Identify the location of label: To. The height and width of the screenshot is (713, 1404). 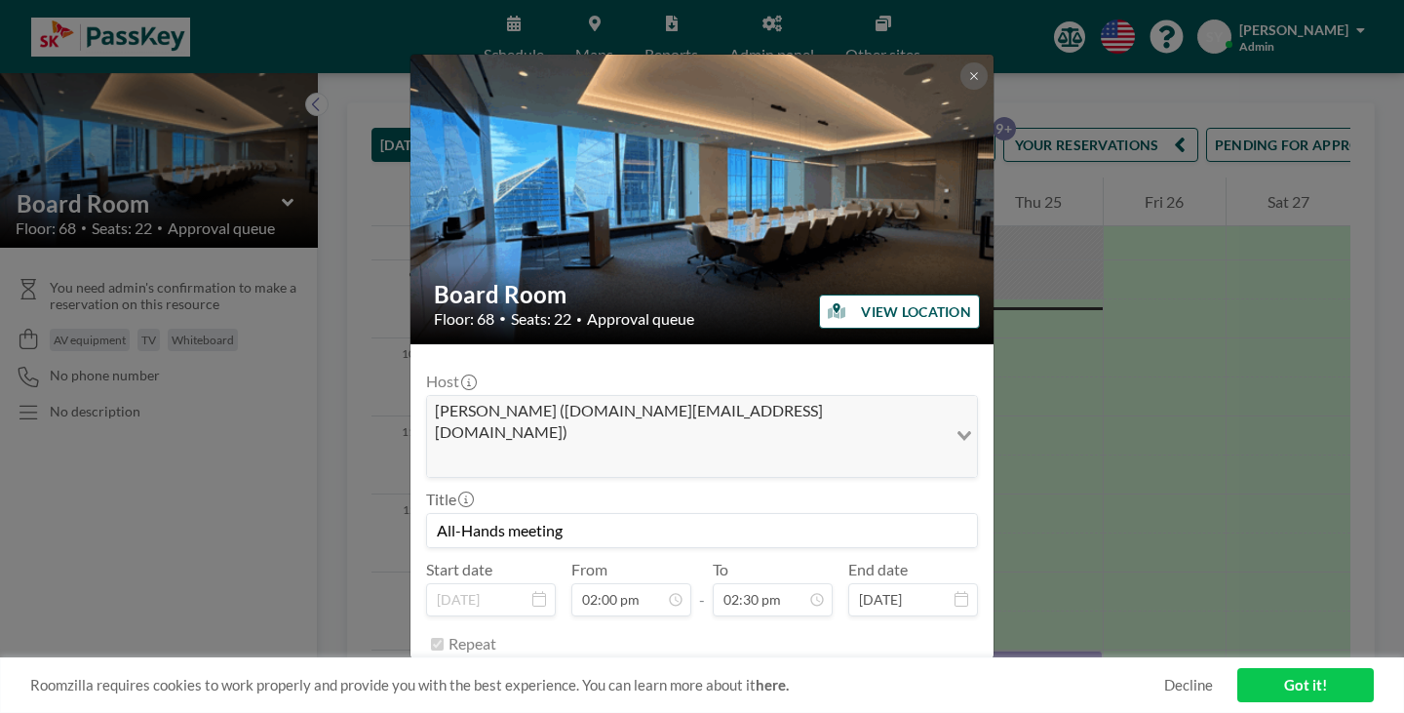
(721, 570).